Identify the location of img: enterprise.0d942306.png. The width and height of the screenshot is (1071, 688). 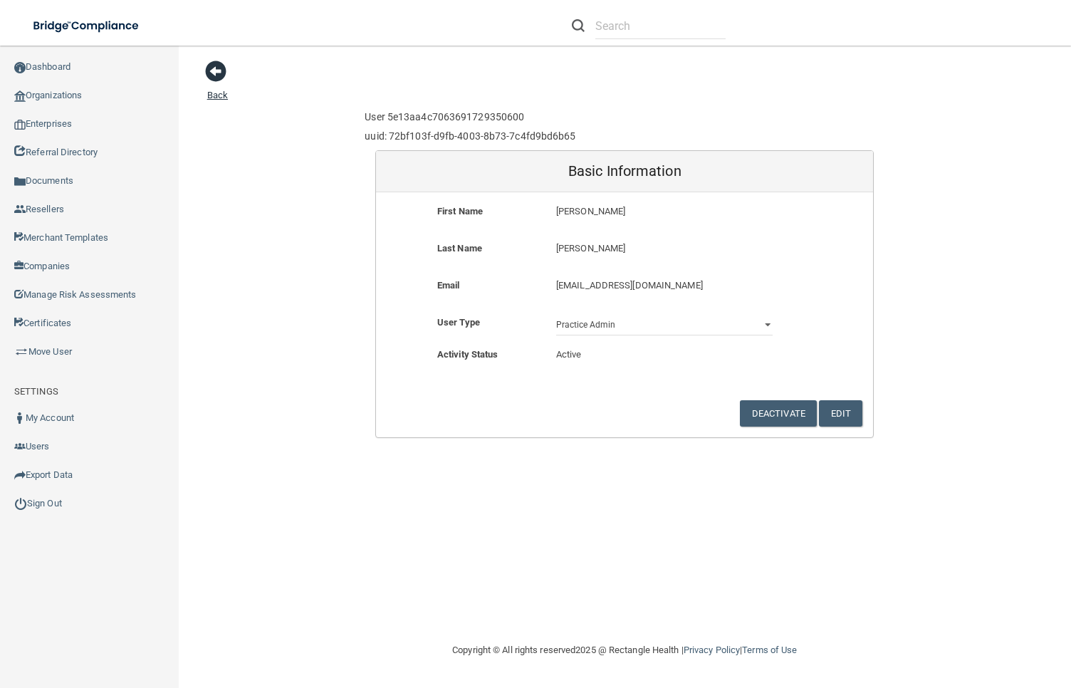
(20, 125).